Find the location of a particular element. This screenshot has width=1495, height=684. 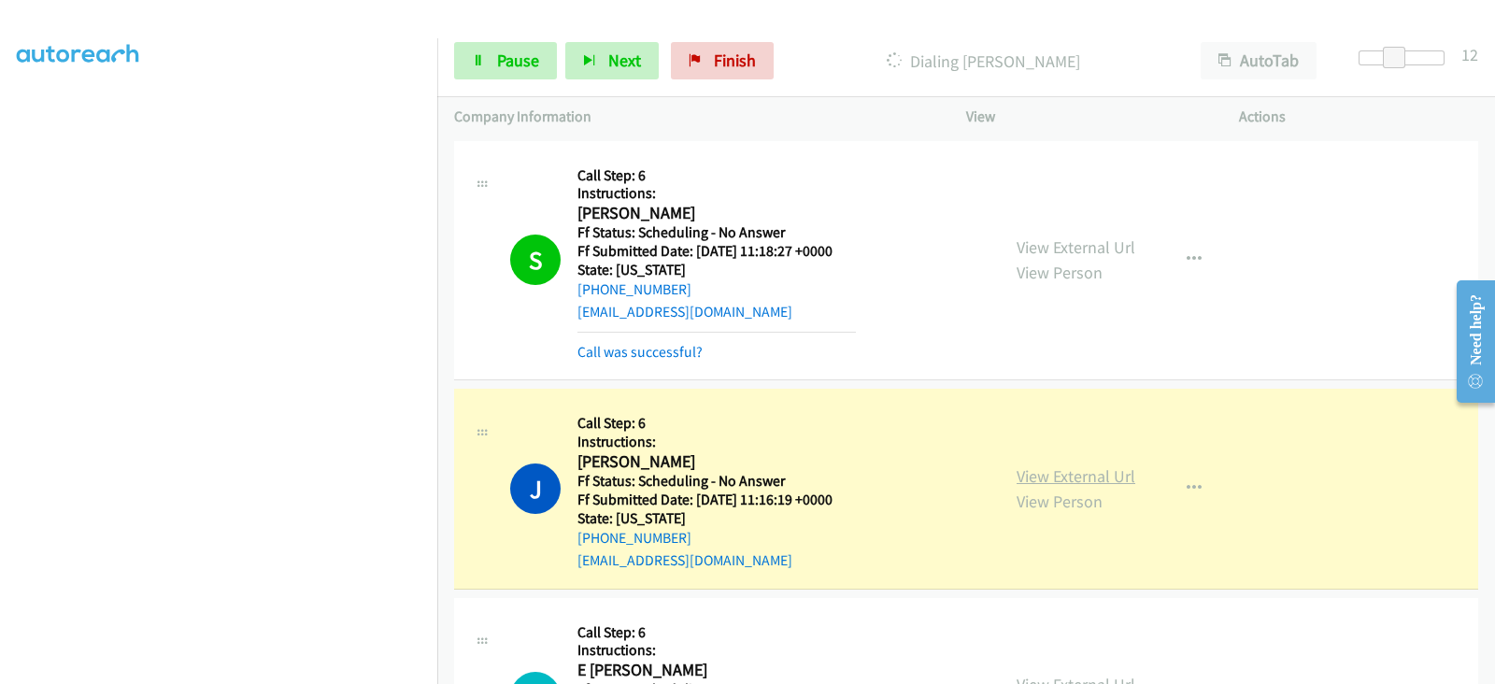

h1: S is located at coordinates (535, 260).